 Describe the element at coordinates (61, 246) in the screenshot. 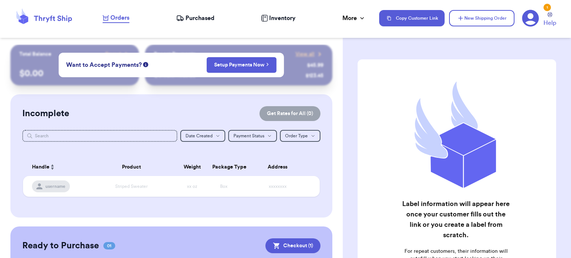

I see `h2: Ready to Purchase` at that location.